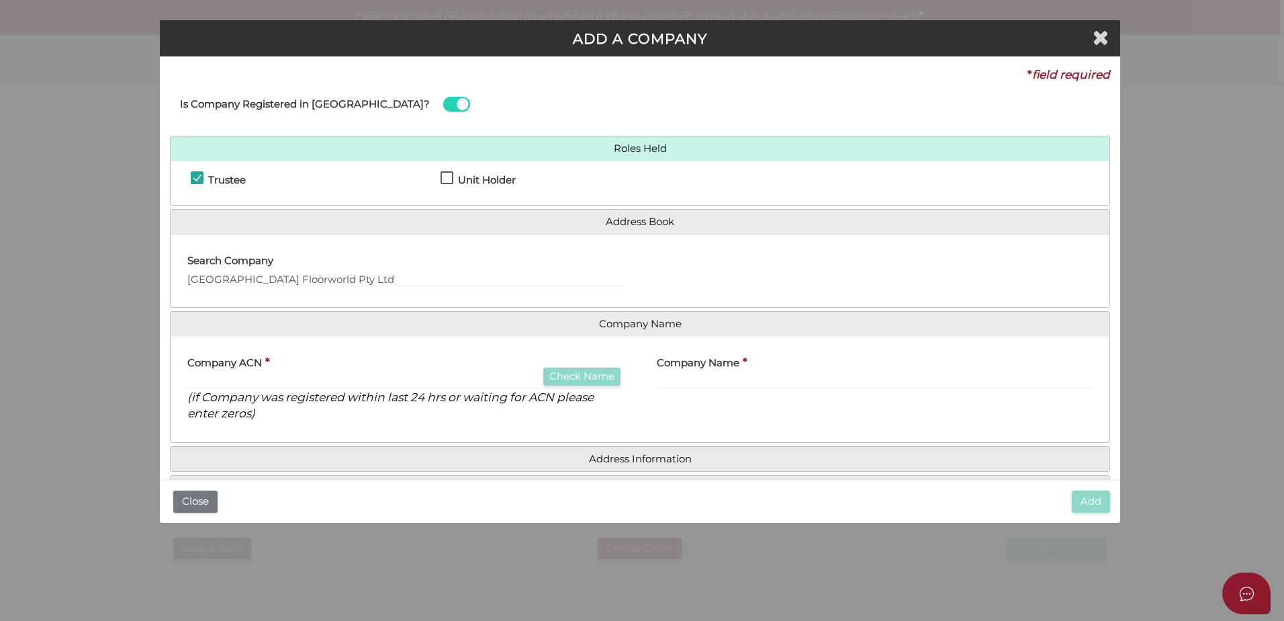 Image resolution: width=1284 pixels, height=621 pixels. What do you see at coordinates (230, 261) in the screenshot?
I see `h4: Search Company` at bounding box center [230, 261].